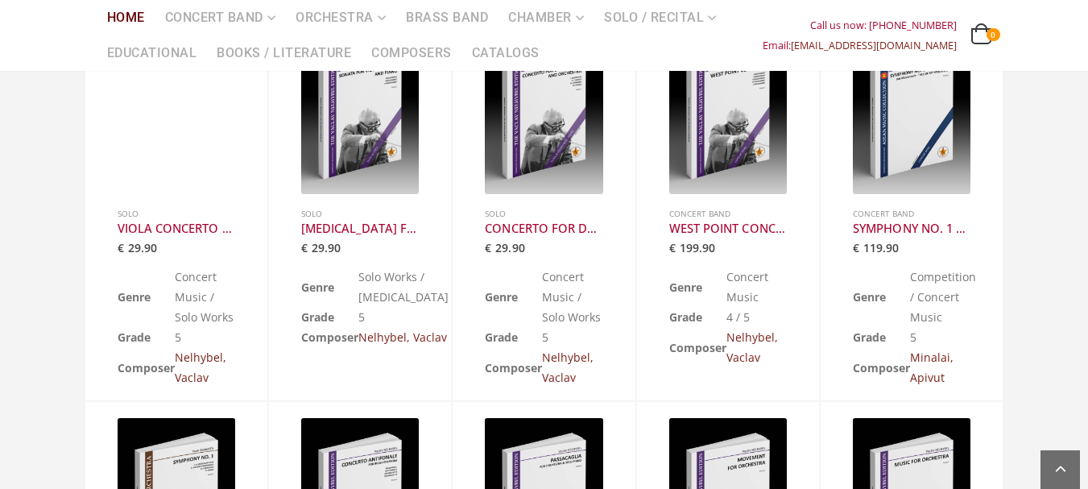 The image size is (1088, 489). What do you see at coordinates (756, 316) in the screenshot?
I see `td: 4 / 5` at bounding box center [756, 316].